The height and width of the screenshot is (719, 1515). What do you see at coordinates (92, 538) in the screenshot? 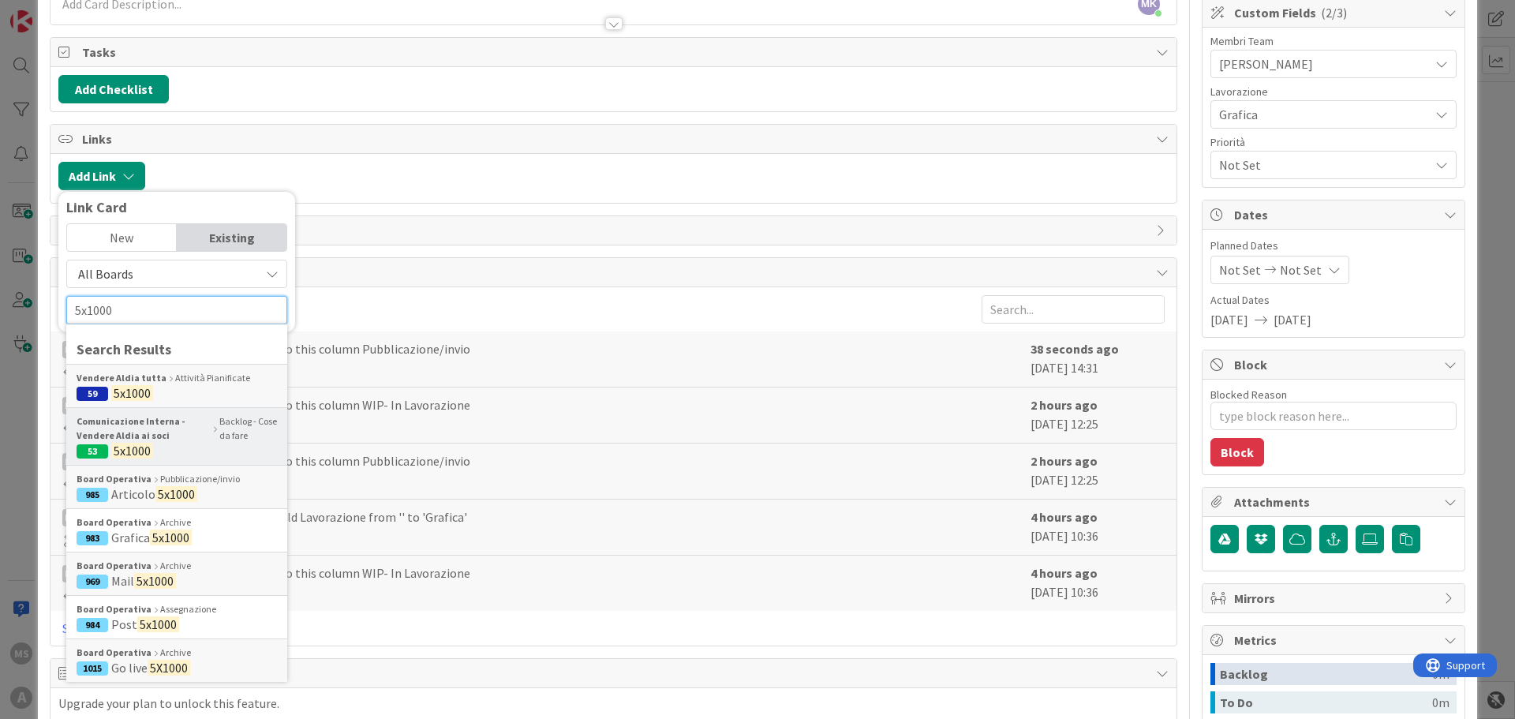
I see `div: 983` at bounding box center [92, 538].